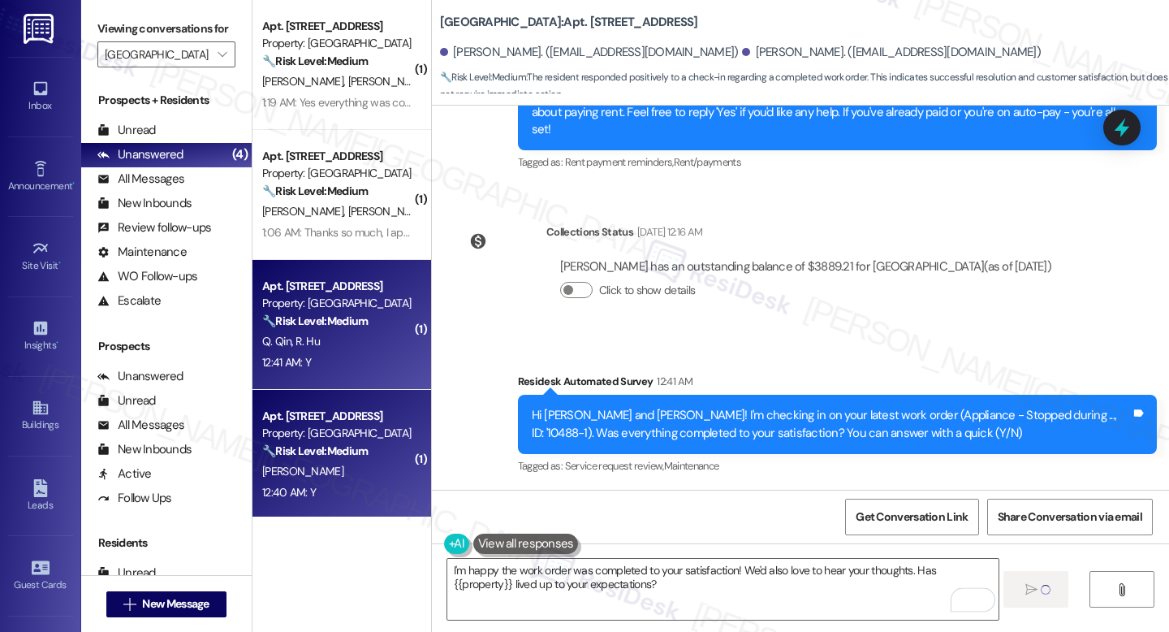 Image resolution: width=1169 pixels, height=632 pixels. What do you see at coordinates (166, 28) in the screenshot?
I see `label: Viewing conversations for` at bounding box center [166, 28].